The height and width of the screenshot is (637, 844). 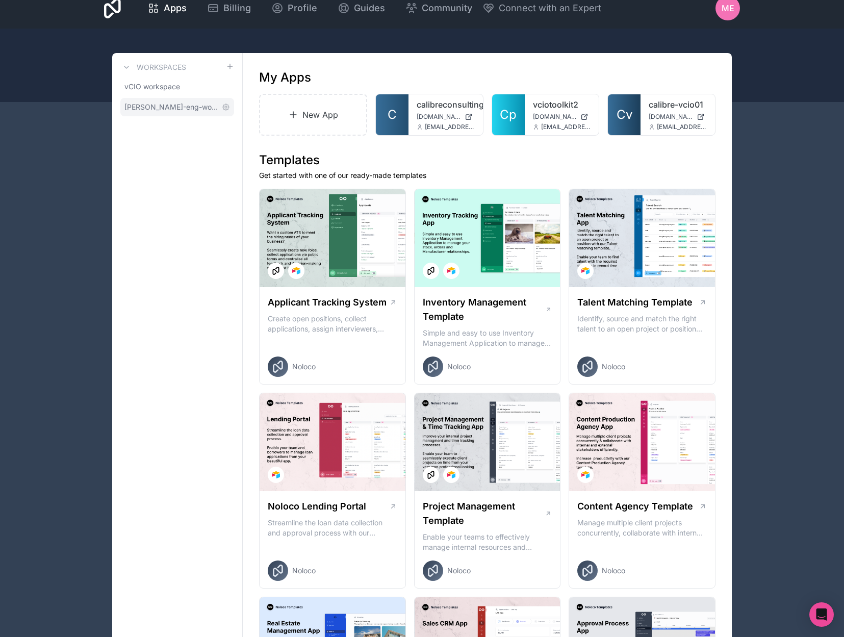 I want to click on h3: Workspaces, so click(x=161, y=67).